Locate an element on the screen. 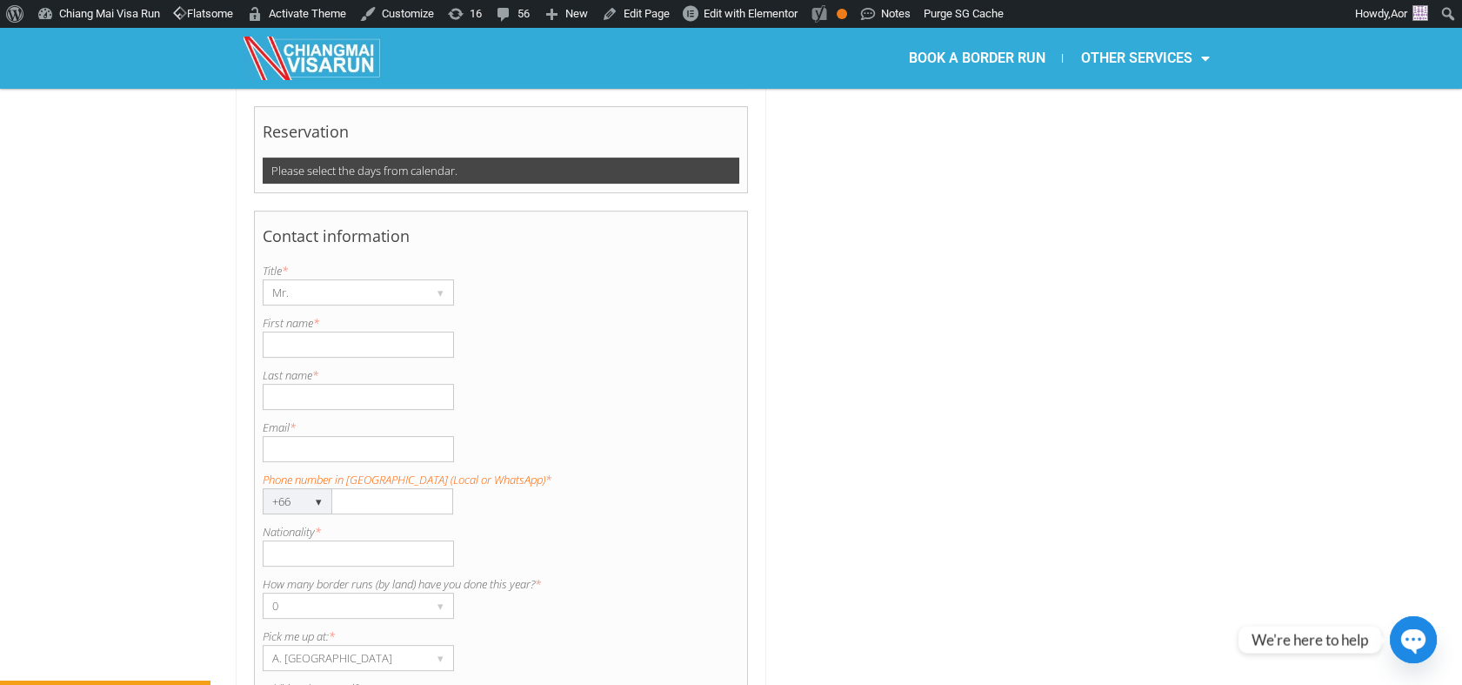  div: Please select the days from calendar. is located at coordinates (501, 171).